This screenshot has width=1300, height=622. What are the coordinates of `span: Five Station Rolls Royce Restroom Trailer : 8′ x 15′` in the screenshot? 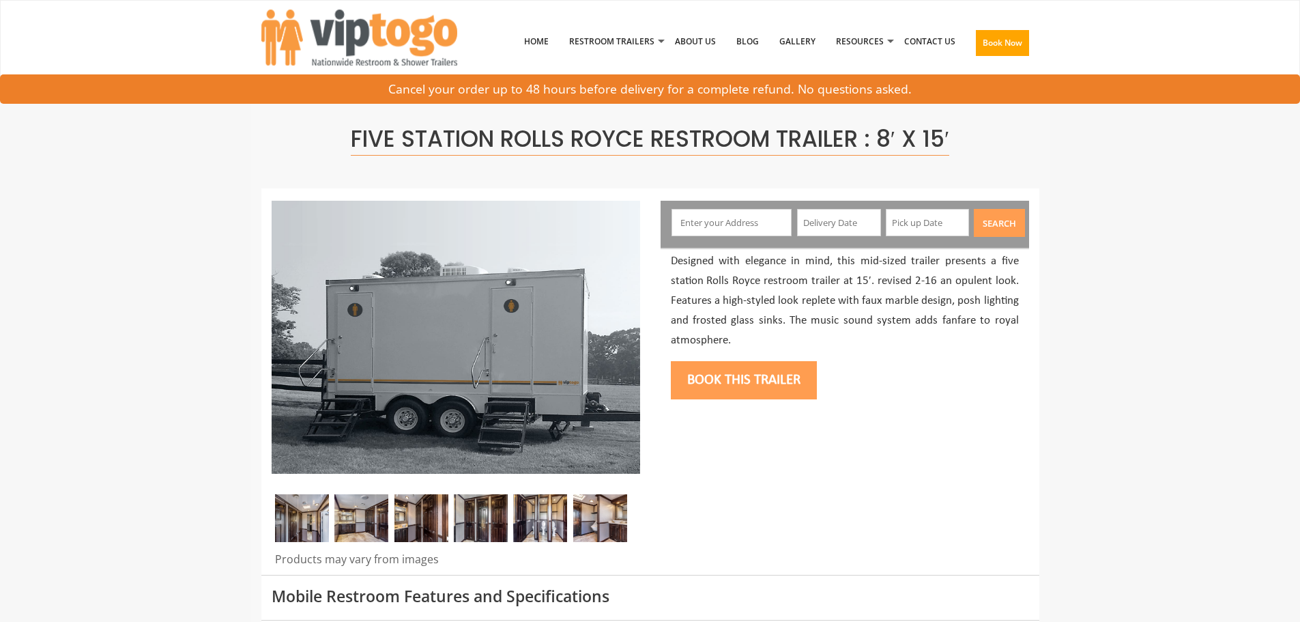 It's located at (650, 139).